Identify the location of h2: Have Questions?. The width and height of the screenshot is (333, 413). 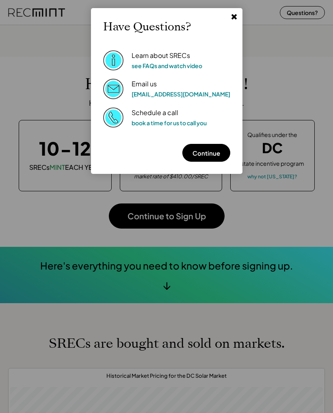
(147, 27).